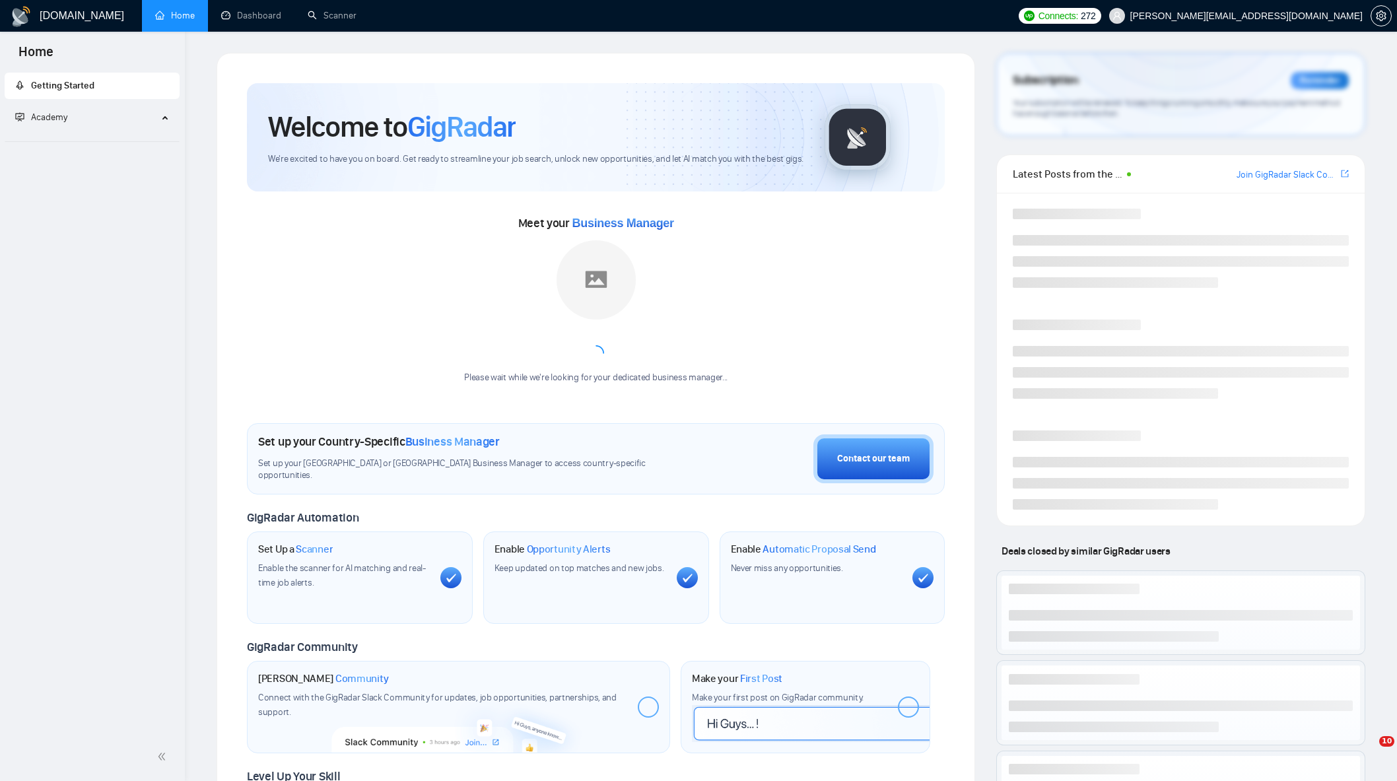 The image size is (1397, 781). What do you see at coordinates (778, 697) in the screenshot?
I see `span: Make your first post on GigRadar community.` at bounding box center [778, 697].